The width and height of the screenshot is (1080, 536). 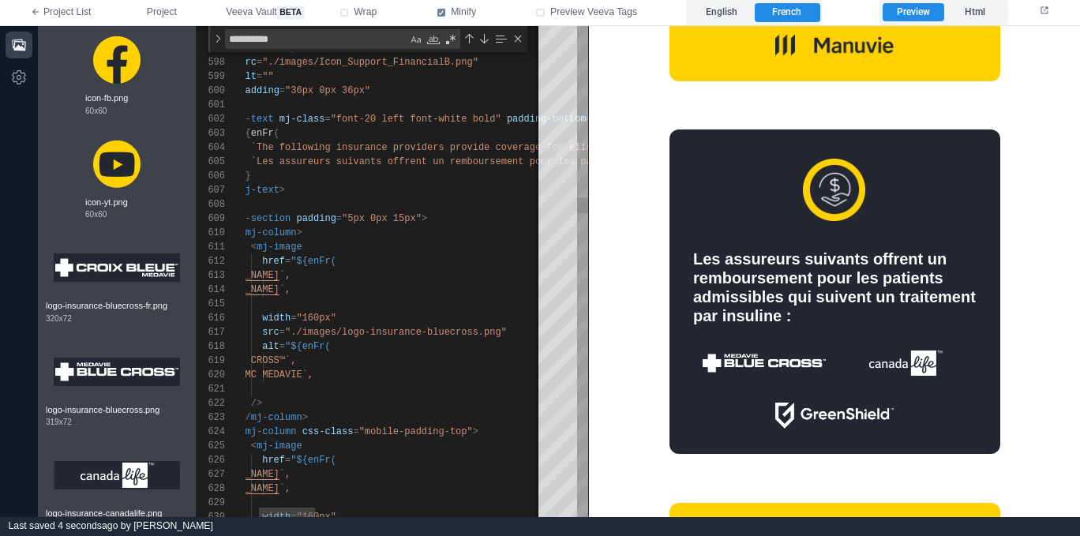 I want to click on span: icon-fb.png, so click(x=117, y=98).